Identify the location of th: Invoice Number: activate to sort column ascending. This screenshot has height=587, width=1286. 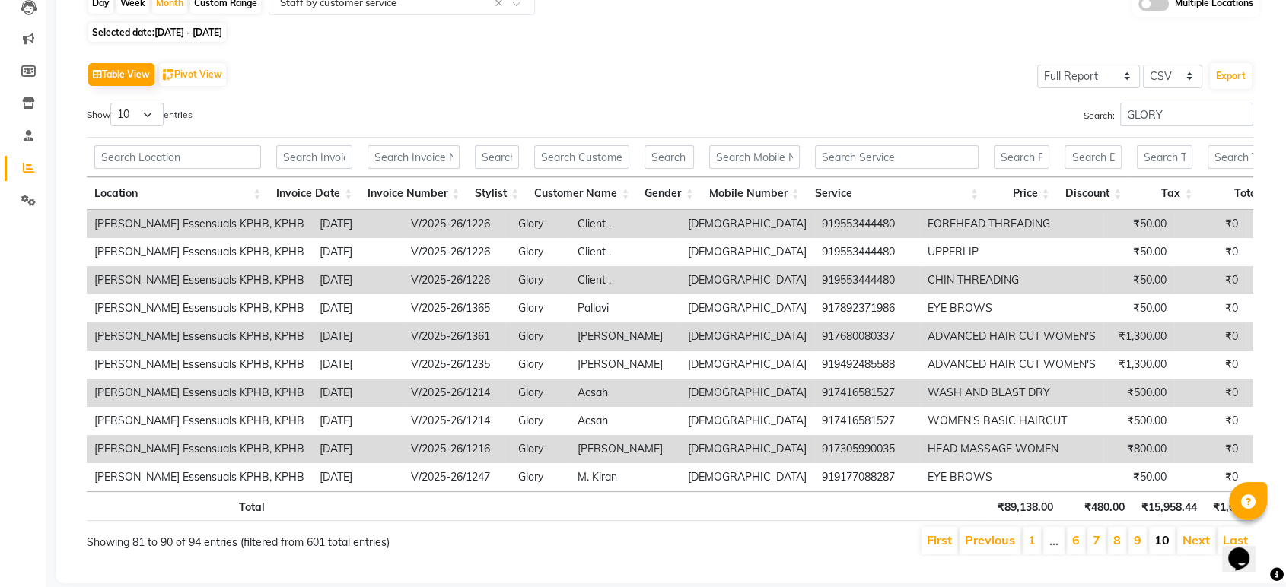
(413, 193).